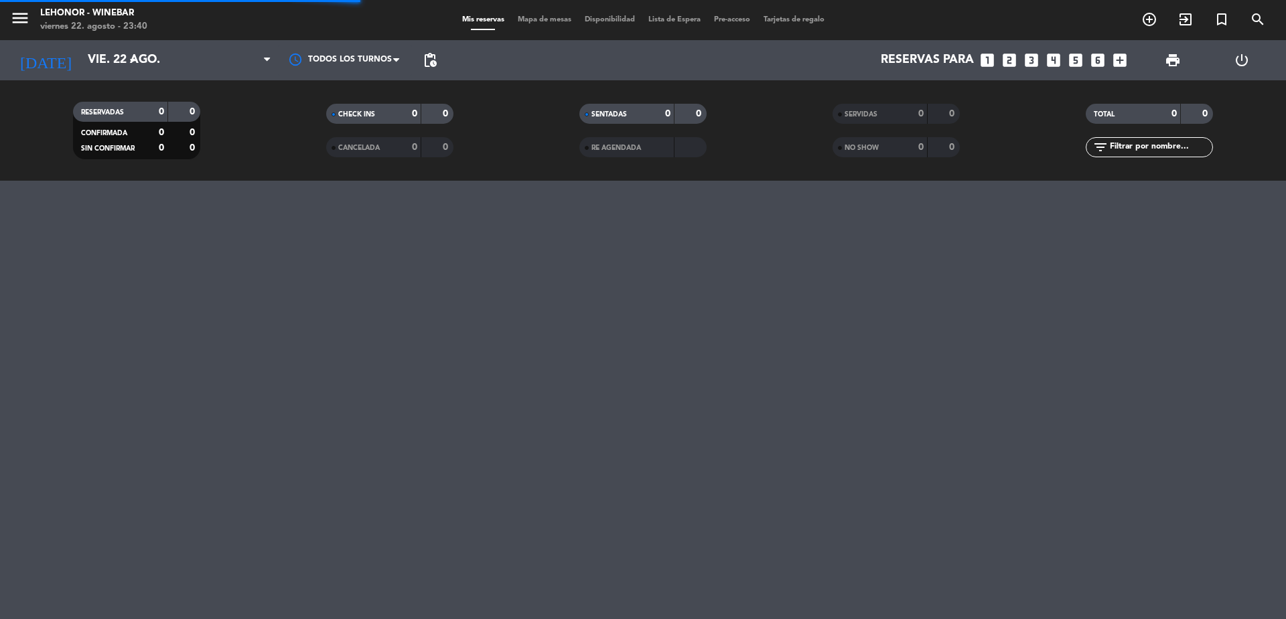 This screenshot has height=619, width=1286. What do you see at coordinates (732, 19) in the screenshot?
I see `span: Pre-acceso` at bounding box center [732, 19].